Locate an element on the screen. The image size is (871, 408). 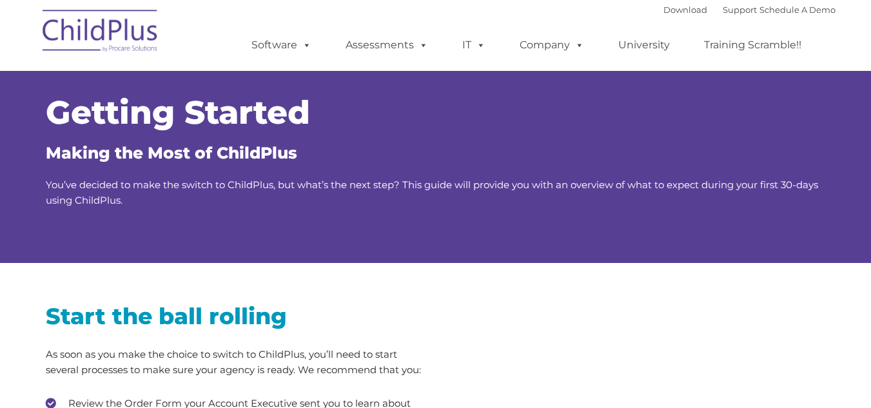
a: Company is located at coordinates (552, 45).